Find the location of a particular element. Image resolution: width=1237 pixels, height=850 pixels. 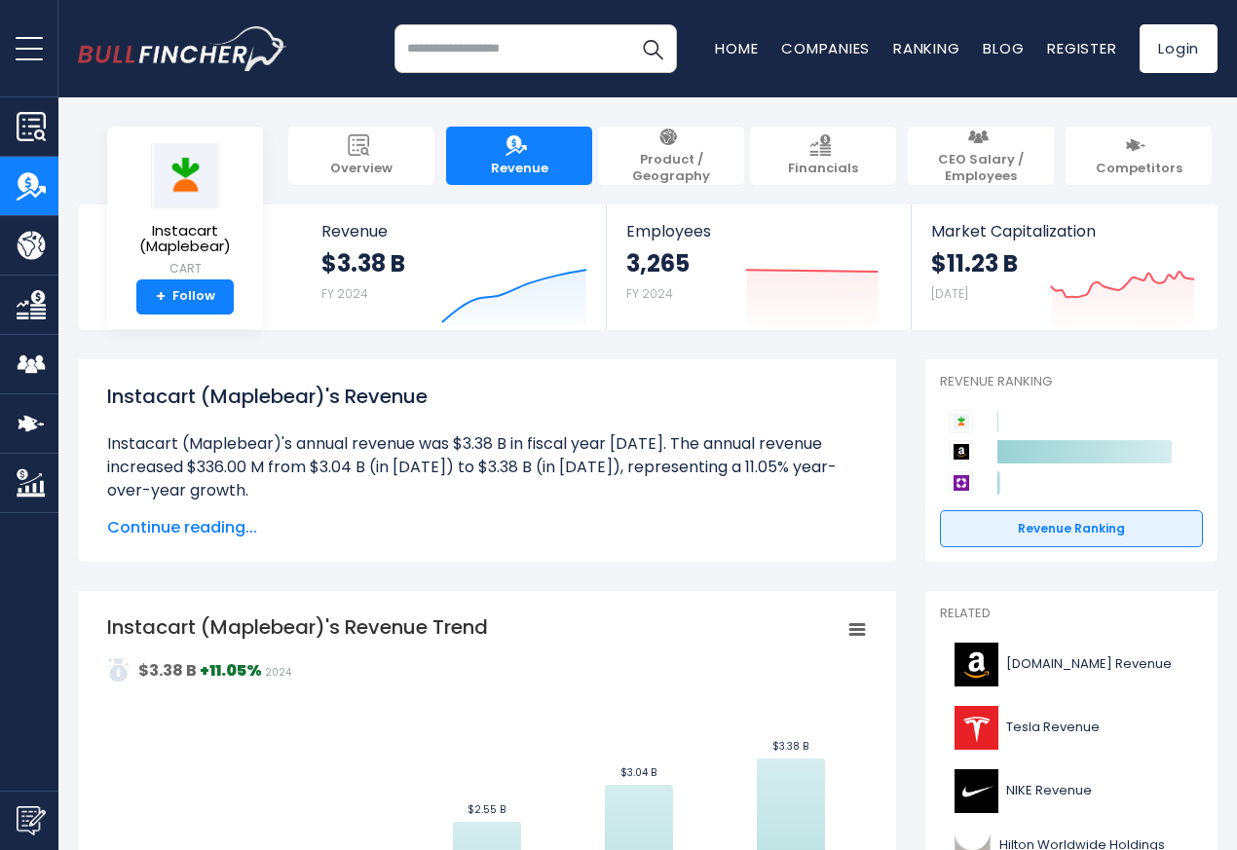

img: TSLA logo is located at coordinates (976, 728).